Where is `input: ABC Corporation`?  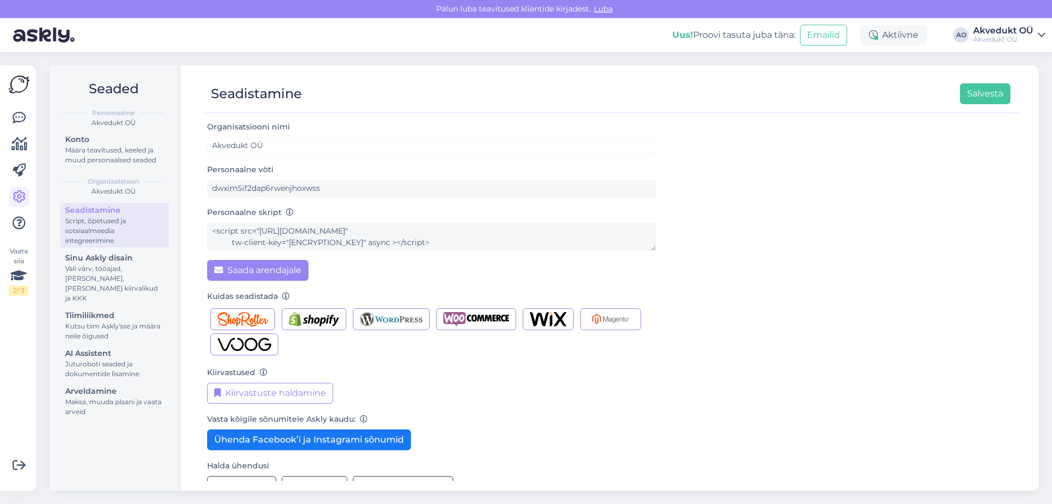
input: ABC Corporation is located at coordinates (432, 145).